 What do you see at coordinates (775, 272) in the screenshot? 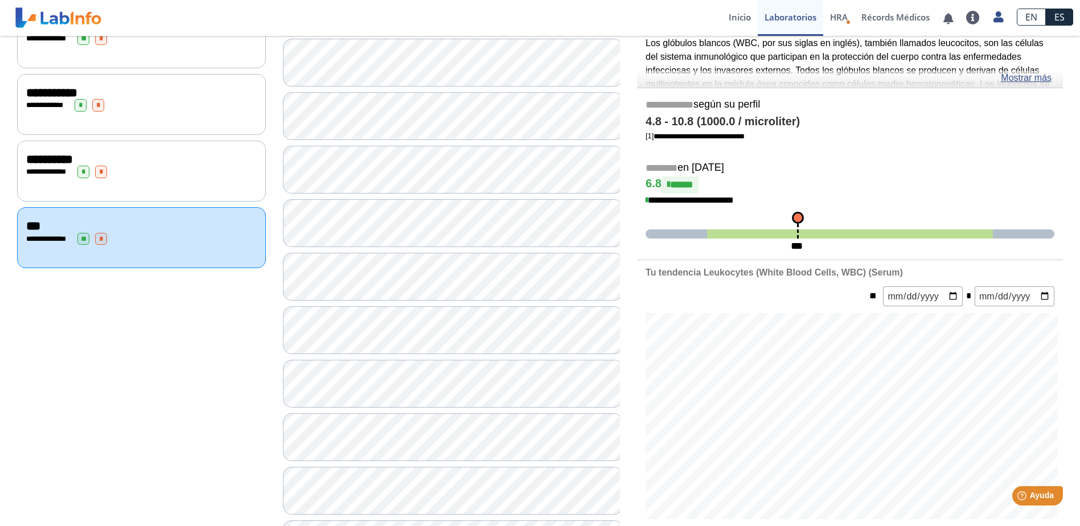
I see `b: Tu tendencia Leukocytes (White Blood Cells, WBC) (Serum)` at bounding box center [775, 272].